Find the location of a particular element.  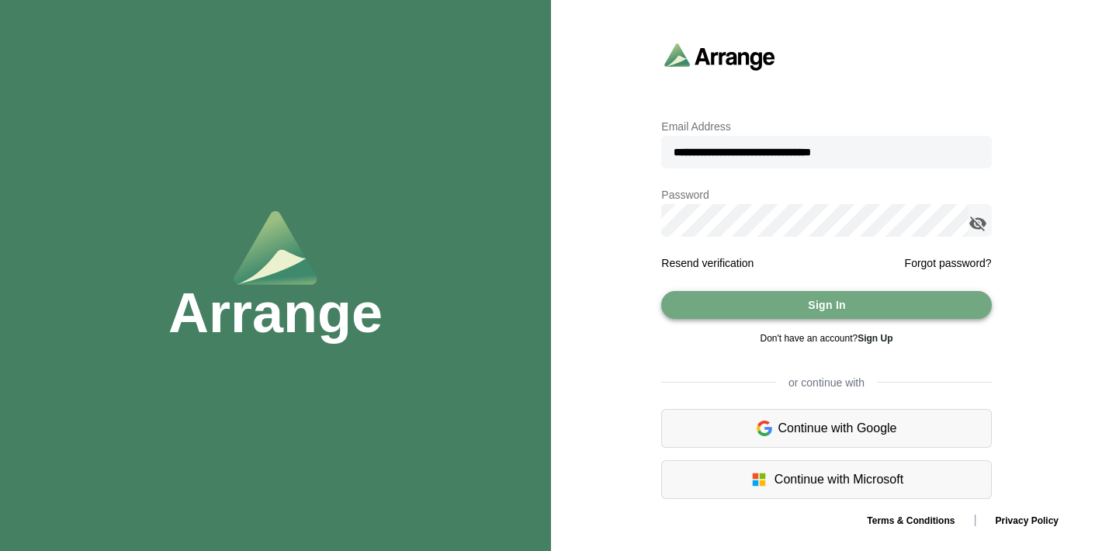

a: Privacy Policy is located at coordinates (1027, 521).